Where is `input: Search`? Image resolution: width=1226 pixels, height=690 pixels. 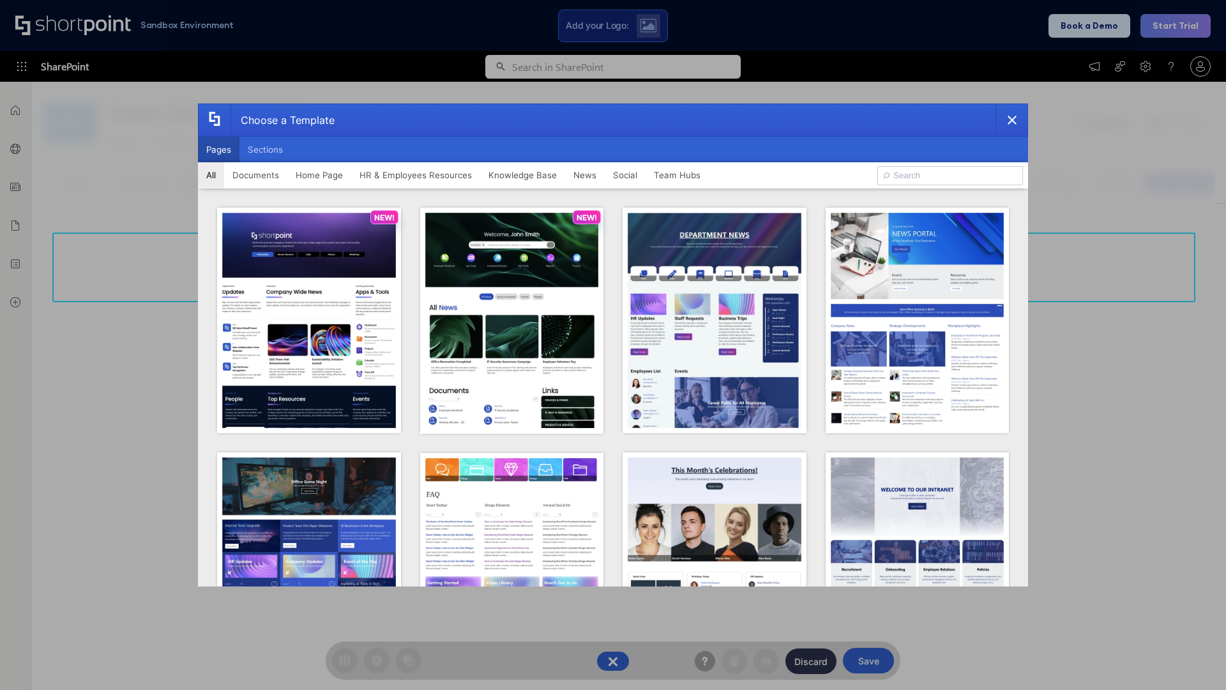
input: Search is located at coordinates (950, 176).